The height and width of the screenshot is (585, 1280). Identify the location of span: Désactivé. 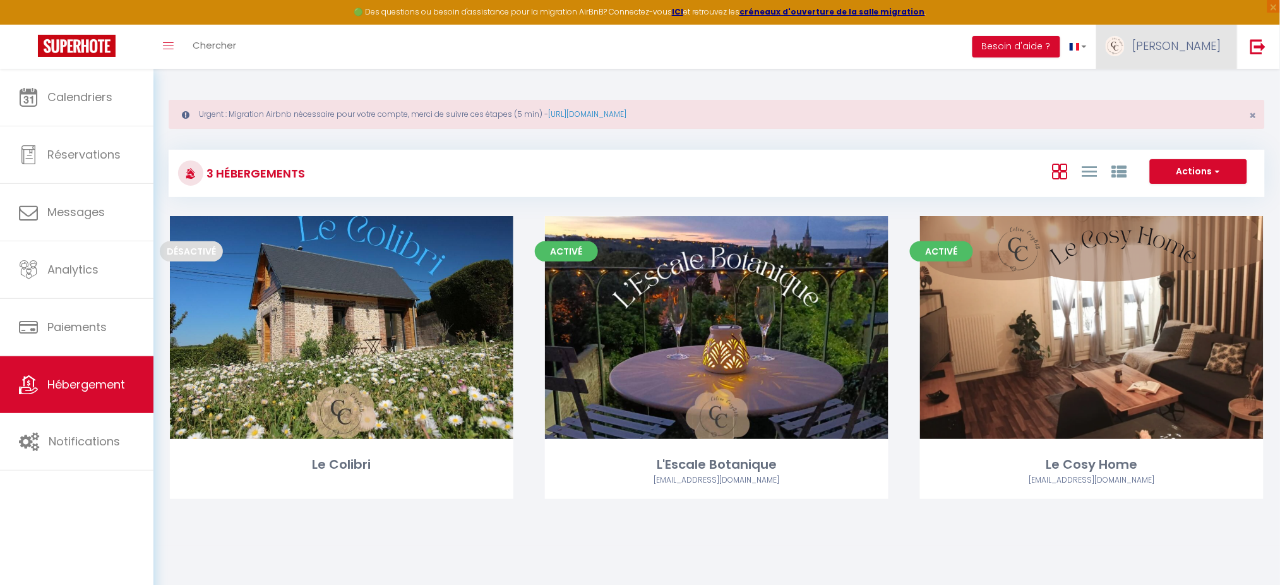
(191, 251).